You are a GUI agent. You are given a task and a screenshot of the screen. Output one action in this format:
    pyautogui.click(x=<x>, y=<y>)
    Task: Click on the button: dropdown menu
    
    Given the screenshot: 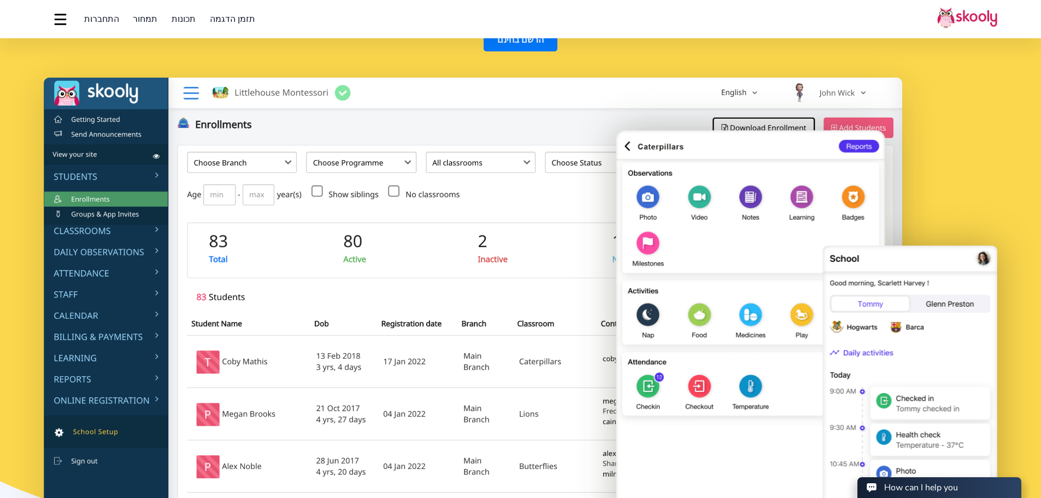 What is the action you would take?
    pyautogui.click(x=60, y=19)
    